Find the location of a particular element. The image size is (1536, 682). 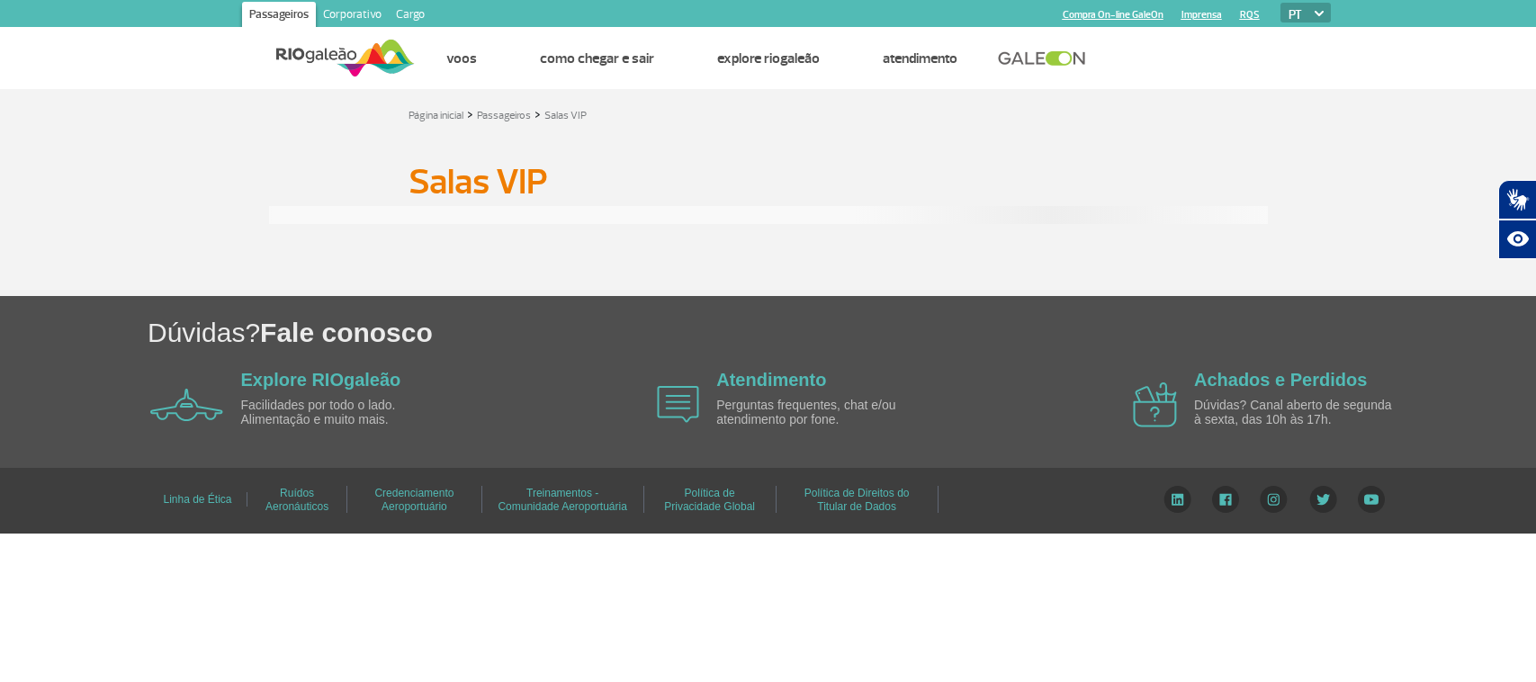

h1: Salas VIP is located at coordinates (768, 182).